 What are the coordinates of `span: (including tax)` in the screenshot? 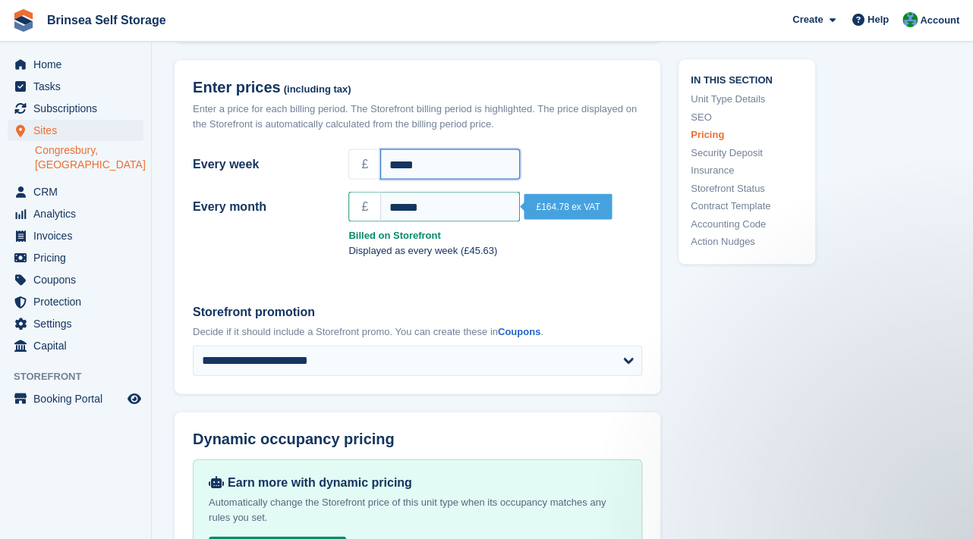 It's located at (317, 89).